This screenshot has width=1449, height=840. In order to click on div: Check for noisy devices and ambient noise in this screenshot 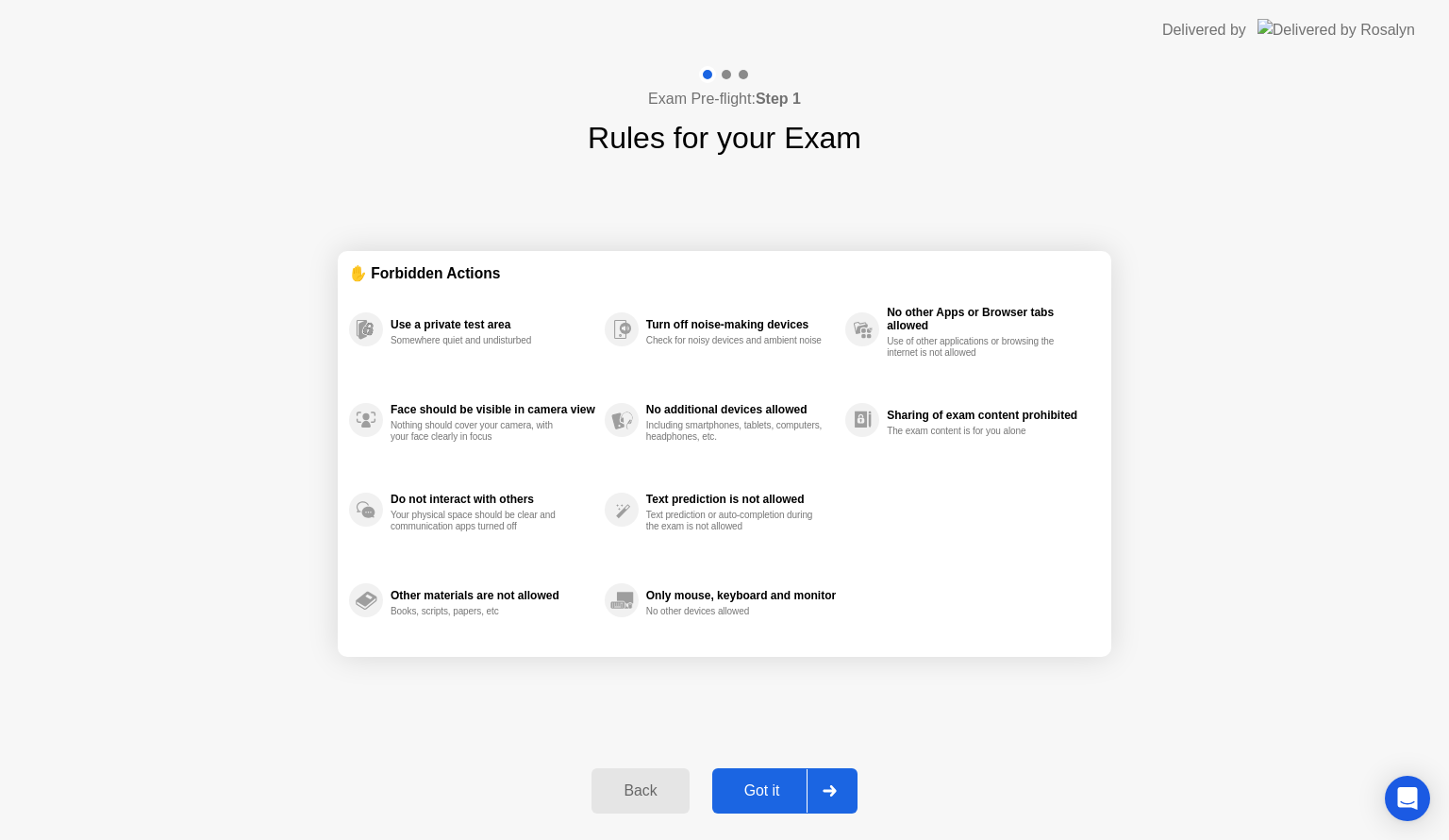, I will do `click(735, 341)`.